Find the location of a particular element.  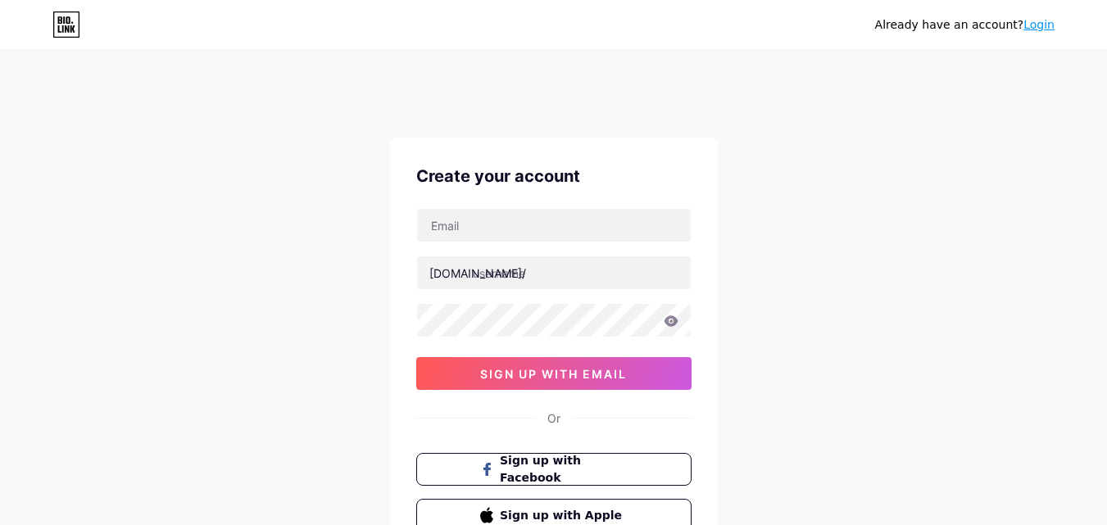

div: Create your account is located at coordinates (554, 176).